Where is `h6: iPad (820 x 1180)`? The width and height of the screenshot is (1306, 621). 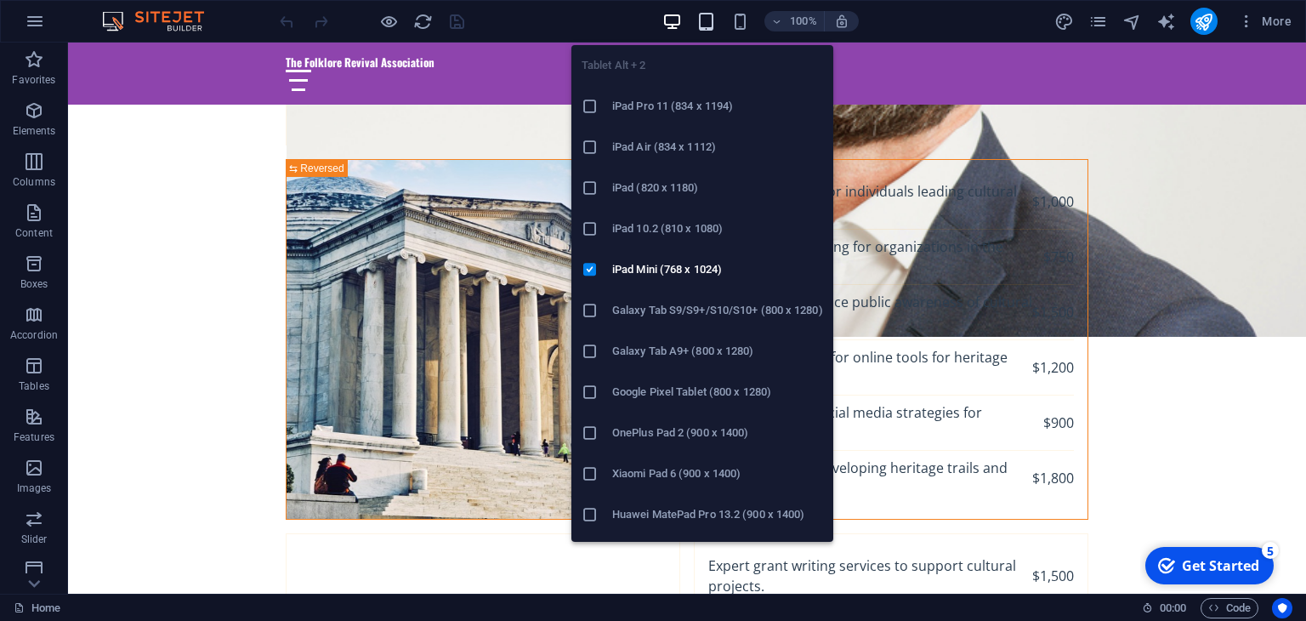
h6: iPad (820 x 1180) is located at coordinates (718, 188).